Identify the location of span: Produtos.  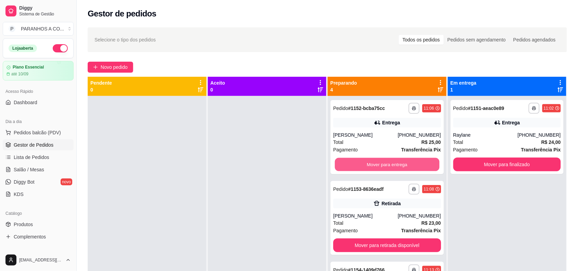
(23, 224).